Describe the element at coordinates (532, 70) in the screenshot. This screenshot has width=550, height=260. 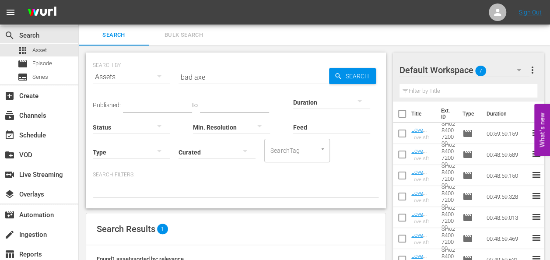
I see `span: more_vert` at that location.